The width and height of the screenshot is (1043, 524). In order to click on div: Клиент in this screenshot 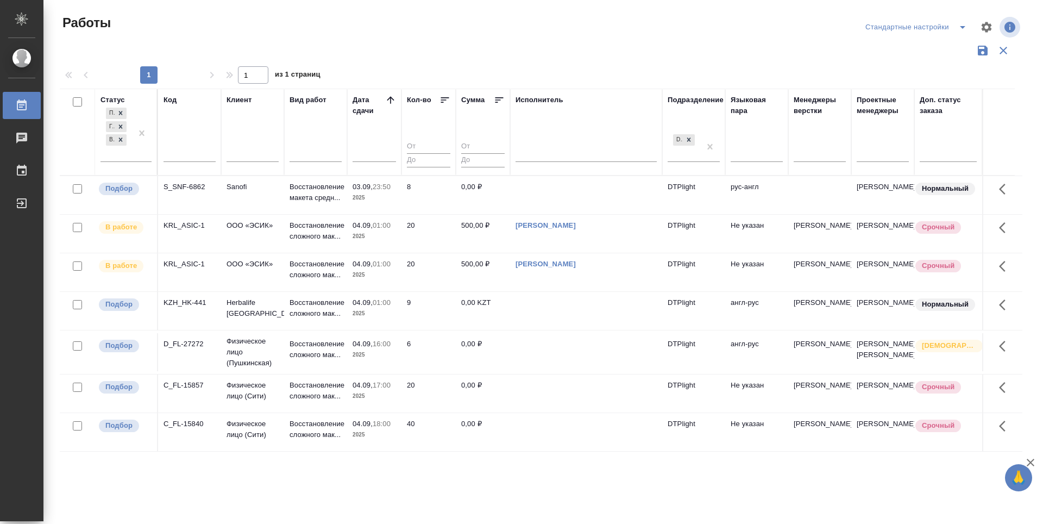, I will do `click(239, 100)`.